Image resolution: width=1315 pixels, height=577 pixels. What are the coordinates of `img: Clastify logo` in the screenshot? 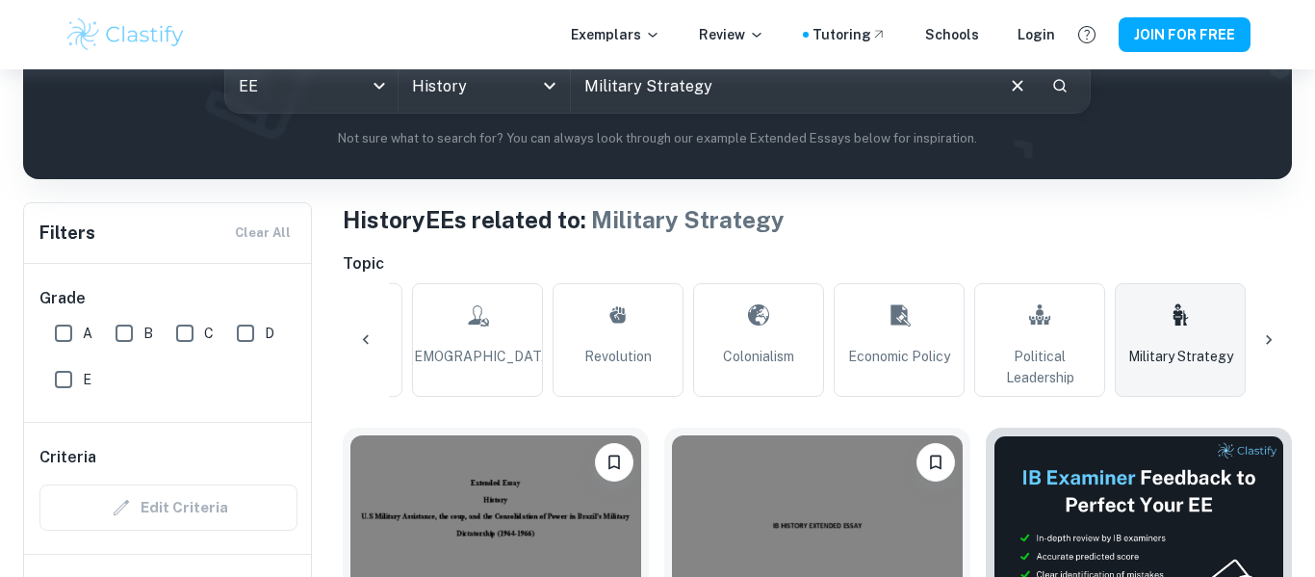 It's located at (125, 35).